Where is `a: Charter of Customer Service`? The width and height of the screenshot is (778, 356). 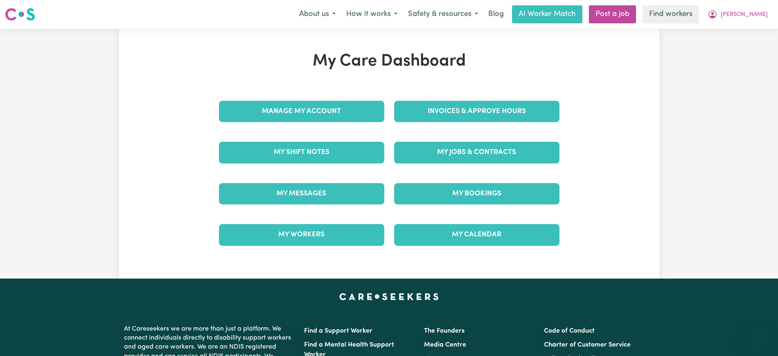
a: Charter of Customer Service is located at coordinates (587, 345).